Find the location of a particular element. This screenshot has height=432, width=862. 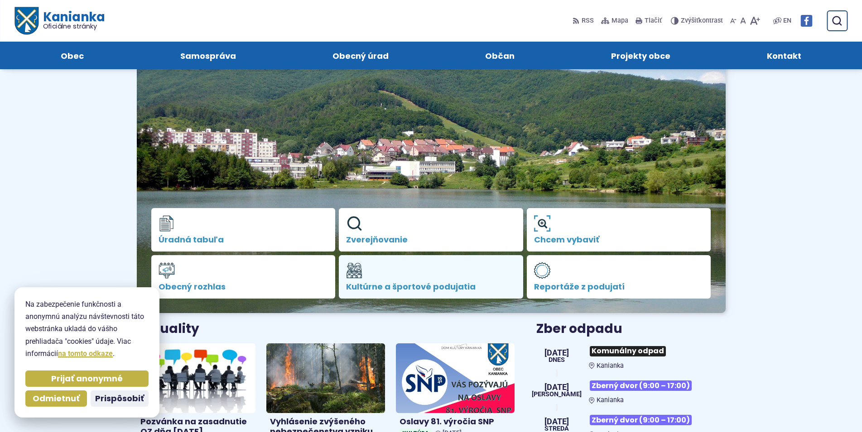

button: Prispôsobiť is located at coordinates (120, 399).